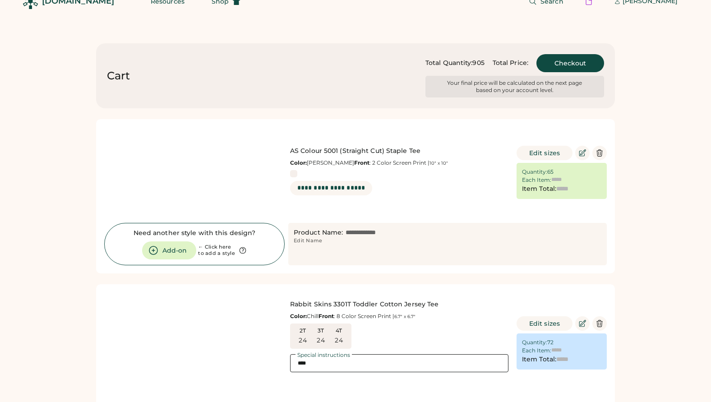  What do you see at coordinates (449, 63) in the screenshot?
I see `div: Total Quantity:` at bounding box center [449, 63].